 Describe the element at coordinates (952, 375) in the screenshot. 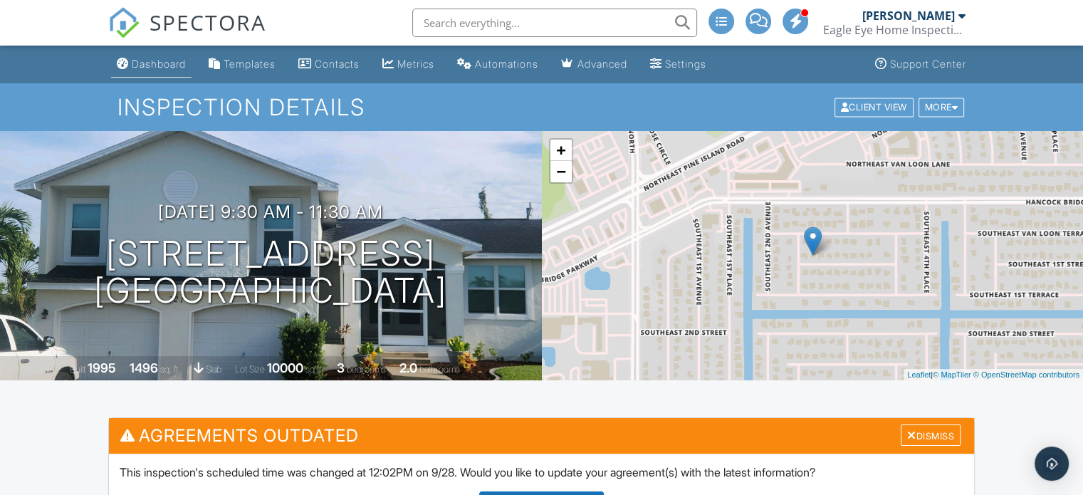

I see `a: © MapTiler` at that location.